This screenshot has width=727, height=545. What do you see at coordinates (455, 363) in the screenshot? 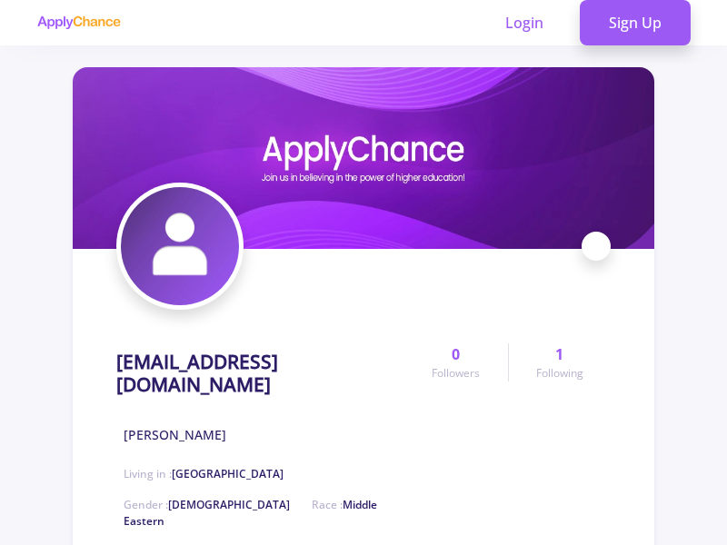
I see `a: 0Followers` at bounding box center [455, 363].